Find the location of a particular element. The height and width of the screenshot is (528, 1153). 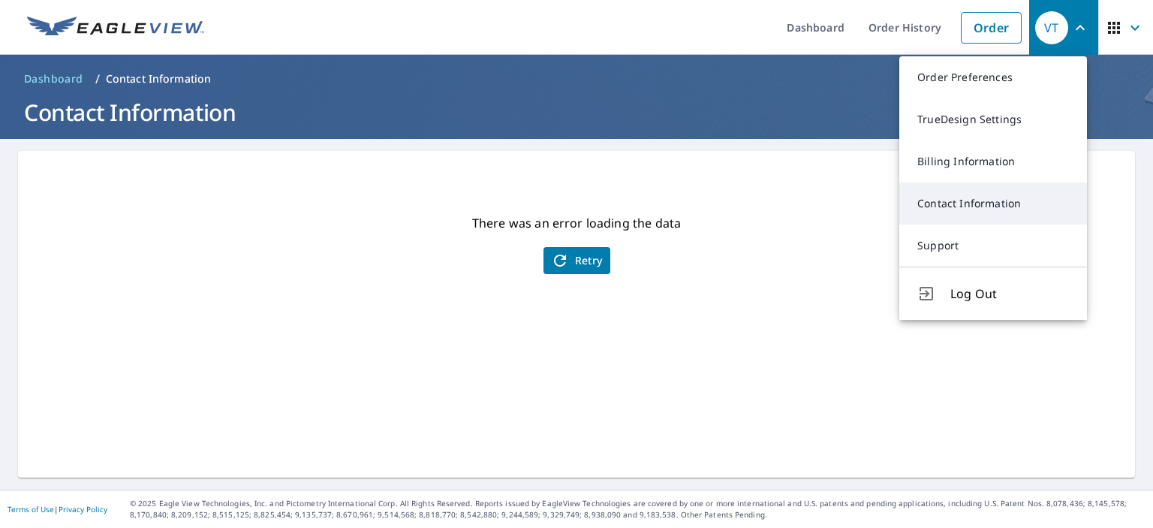

a: Billing Information is located at coordinates (993, 161).